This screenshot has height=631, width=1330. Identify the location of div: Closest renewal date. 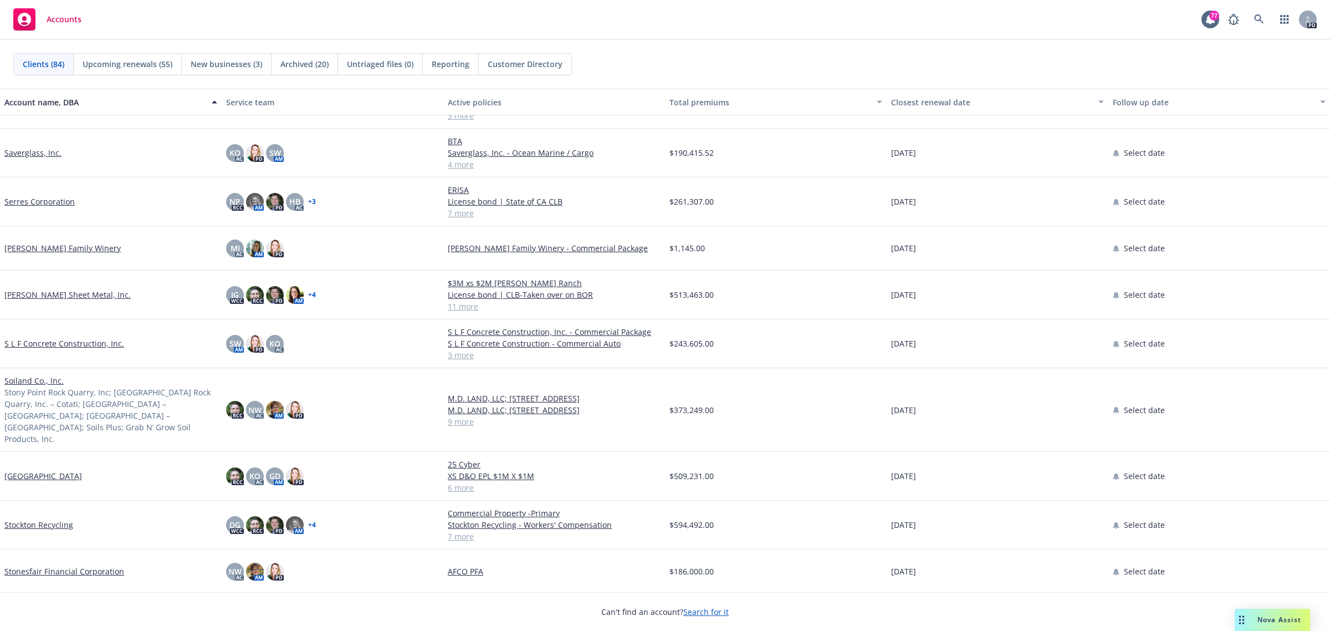
(991, 102).